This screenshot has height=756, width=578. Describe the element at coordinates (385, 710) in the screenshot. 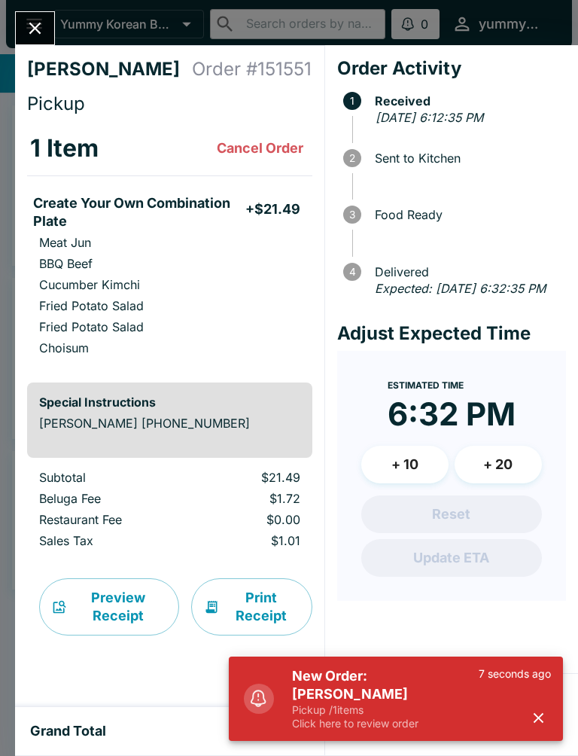

I see `p: Pickup / 1 items` at that location.